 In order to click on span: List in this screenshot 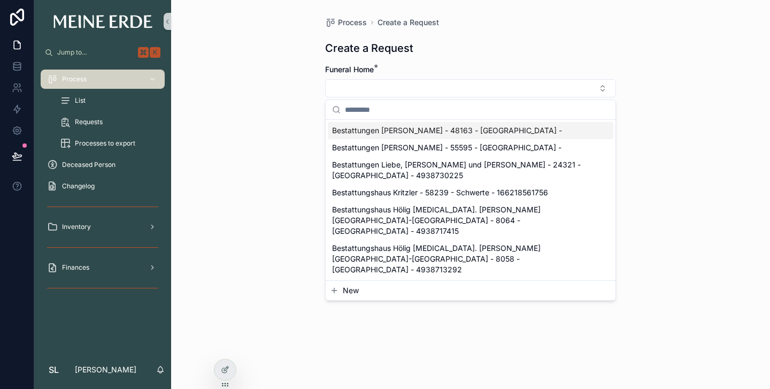, I will do `click(80, 101)`.